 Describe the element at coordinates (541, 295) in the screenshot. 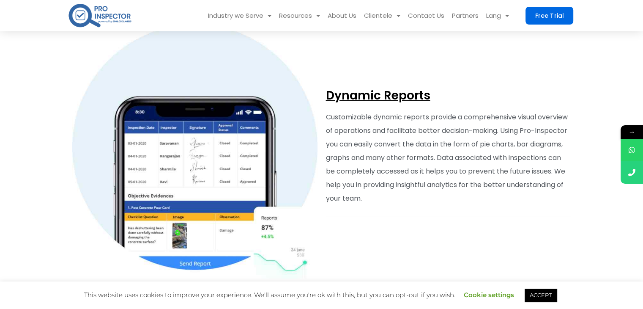

I see `a: ACCEPT` at that location.